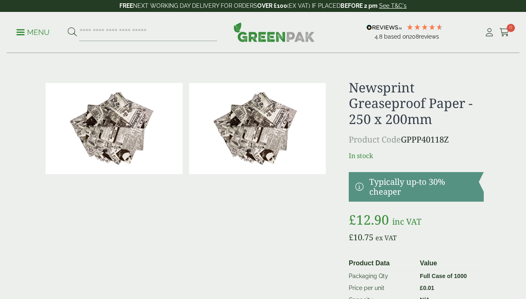 This screenshot has width=526, height=299. Describe the element at coordinates (381, 288) in the screenshot. I see `td: Price per unit` at that location.